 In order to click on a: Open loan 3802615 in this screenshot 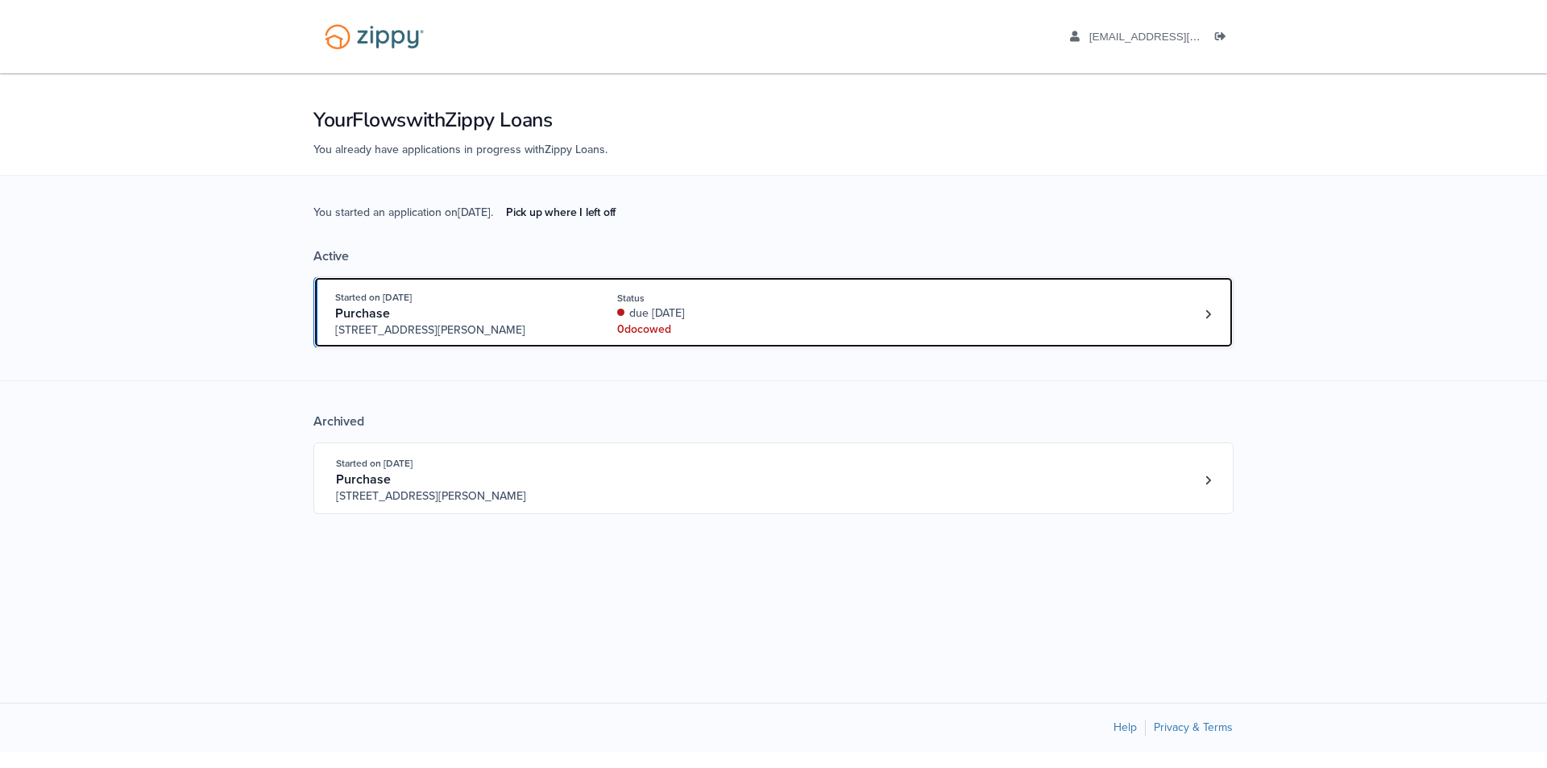, I will do `click(773, 478)`.